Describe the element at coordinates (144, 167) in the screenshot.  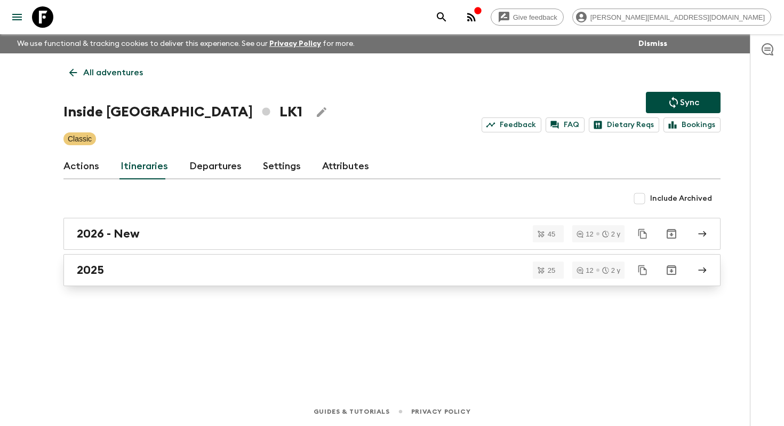
I see `a: Itineraries` at that location.